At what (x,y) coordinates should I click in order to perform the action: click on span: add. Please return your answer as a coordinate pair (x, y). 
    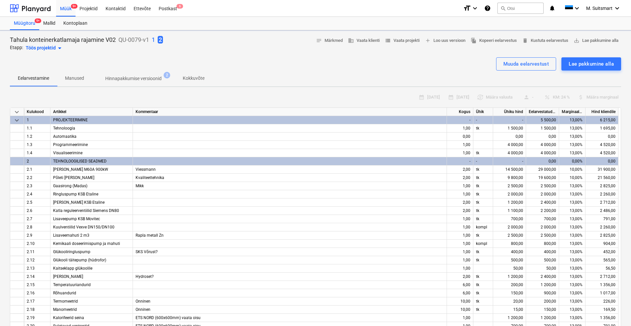
    Looking at the image, I should click on (428, 41).